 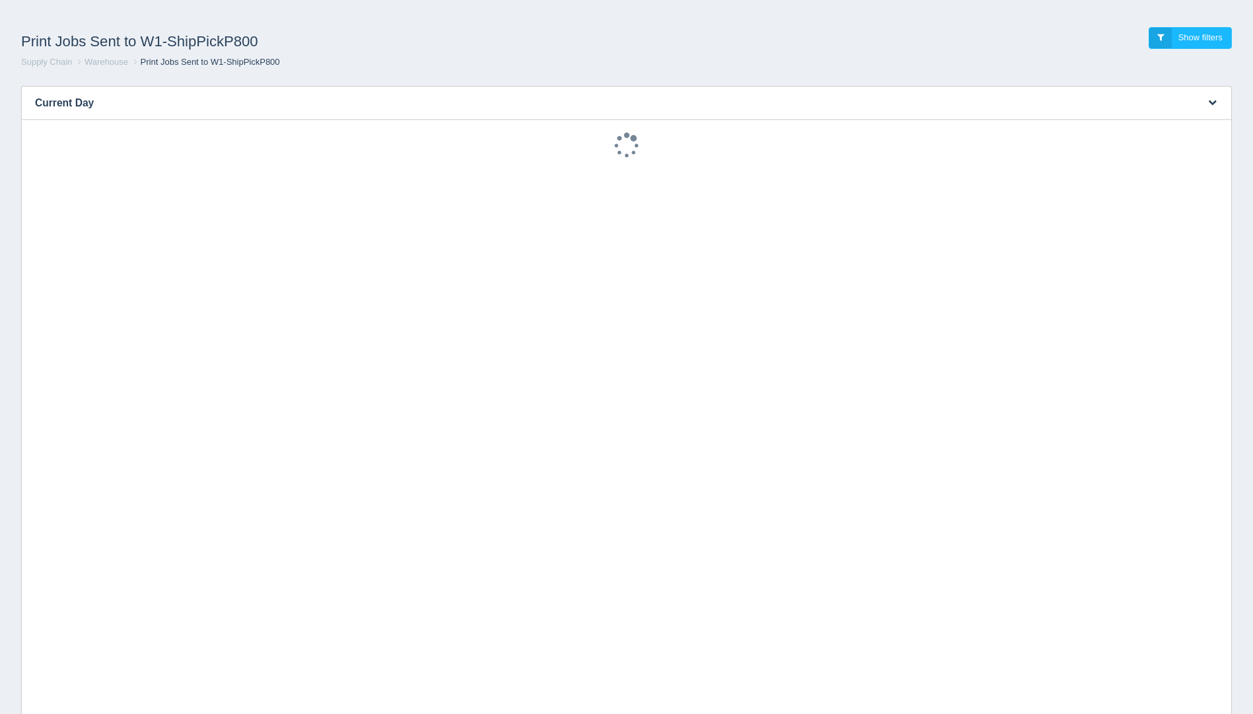 What do you see at coordinates (106, 61) in the screenshot?
I see `a: Warehouse` at bounding box center [106, 61].